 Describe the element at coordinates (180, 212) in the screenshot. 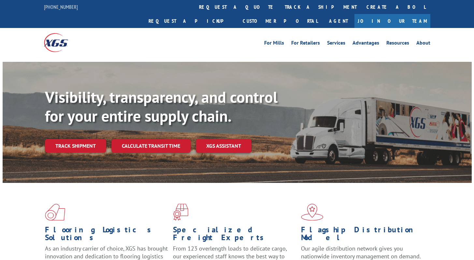

I see `img: xgs-icon-focused-on-flooring-red` at that location.